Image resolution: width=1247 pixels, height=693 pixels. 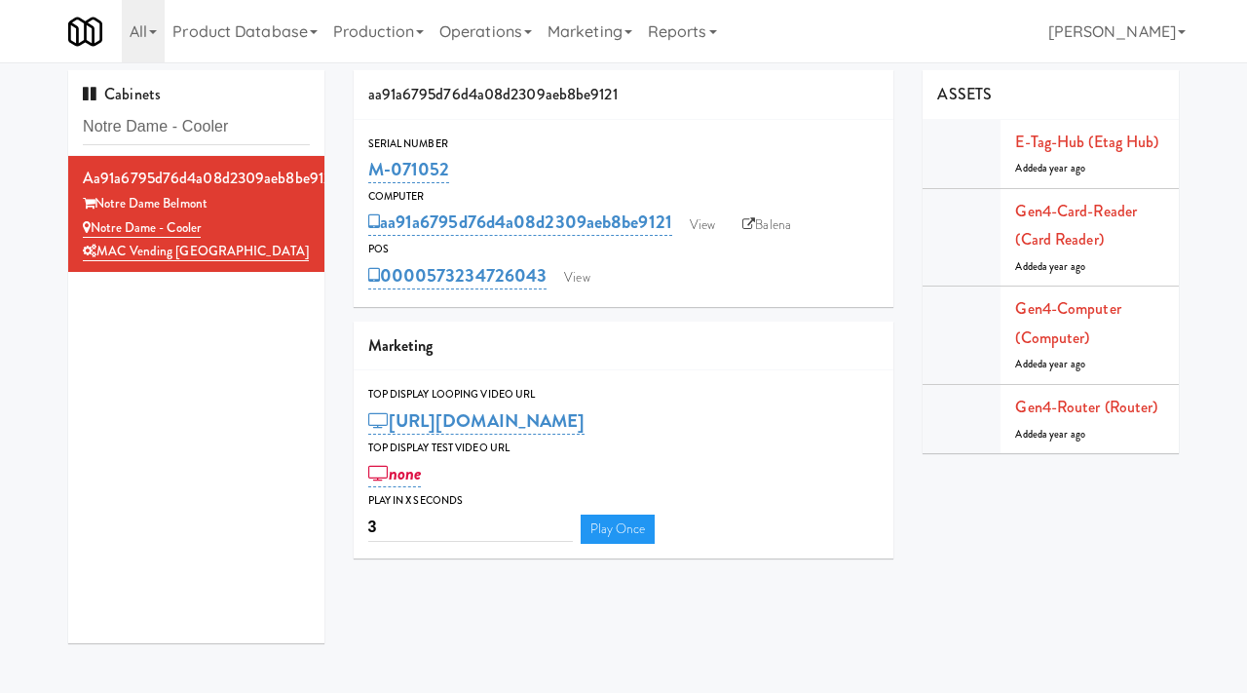 I want to click on a: aa91a6795d76d4a08d2309aeb8be9121, so click(x=520, y=222).